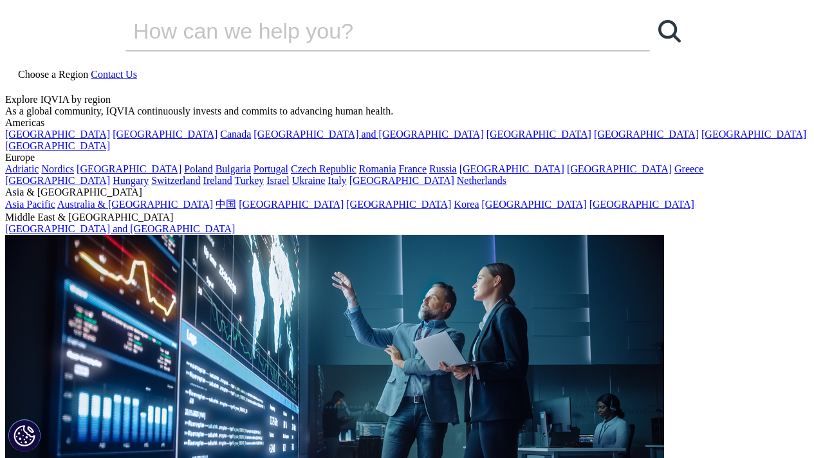  I want to click on a: Poland, so click(198, 169).